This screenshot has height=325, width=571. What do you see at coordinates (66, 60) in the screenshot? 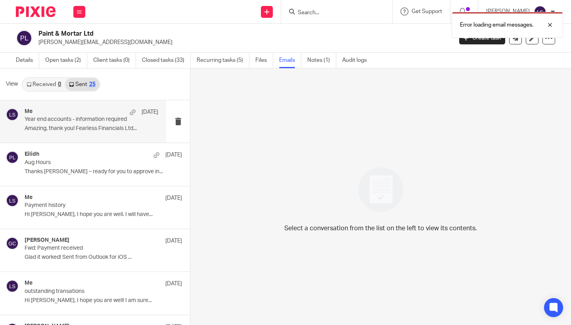
I see `a: Open tasks (2)` at bounding box center [66, 60].